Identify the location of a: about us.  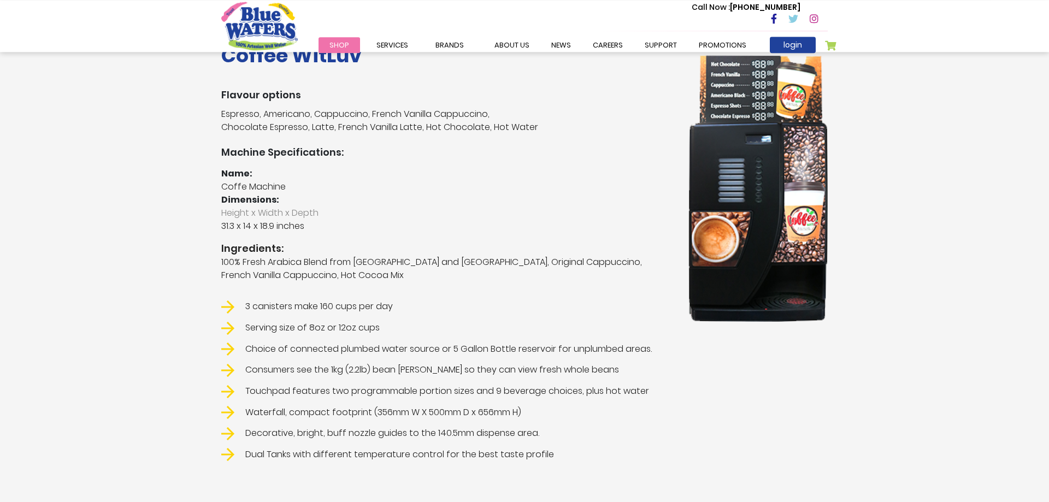
(512, 45).